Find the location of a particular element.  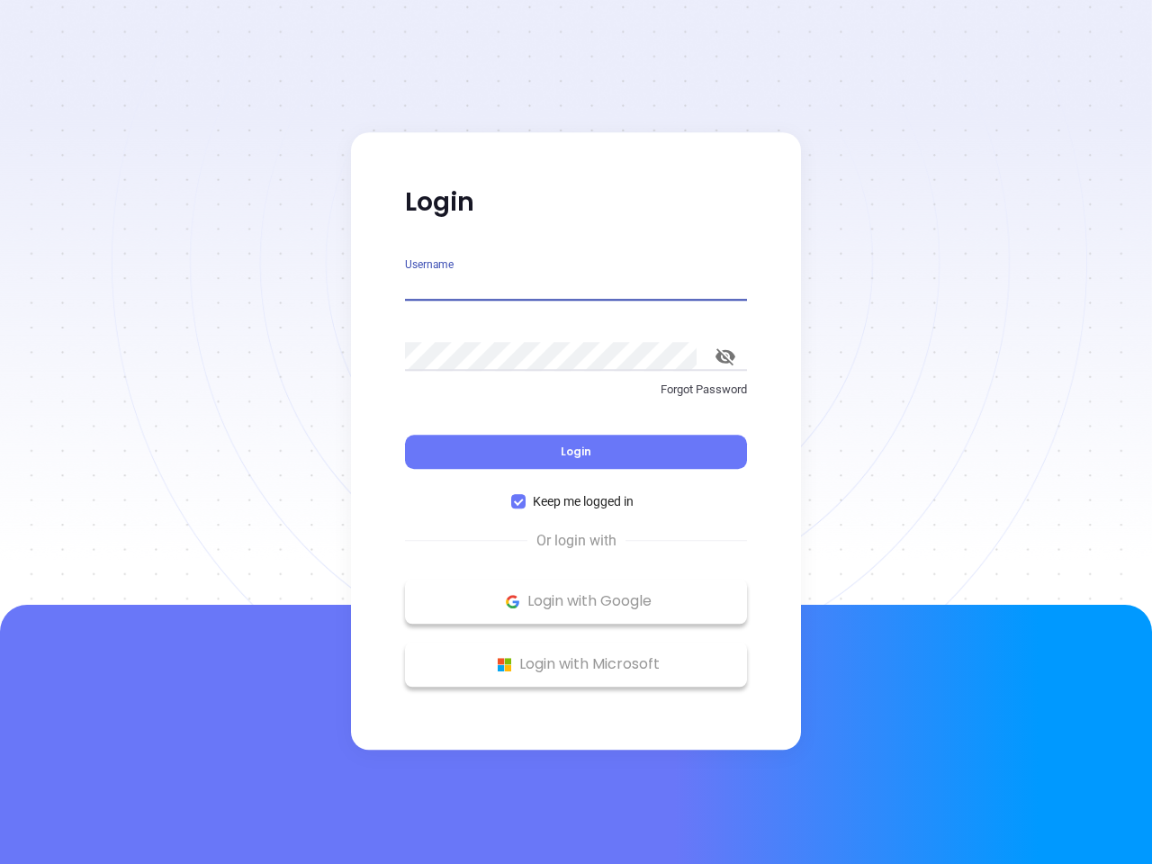

span: Or login with is located at coordinates (576, 541).